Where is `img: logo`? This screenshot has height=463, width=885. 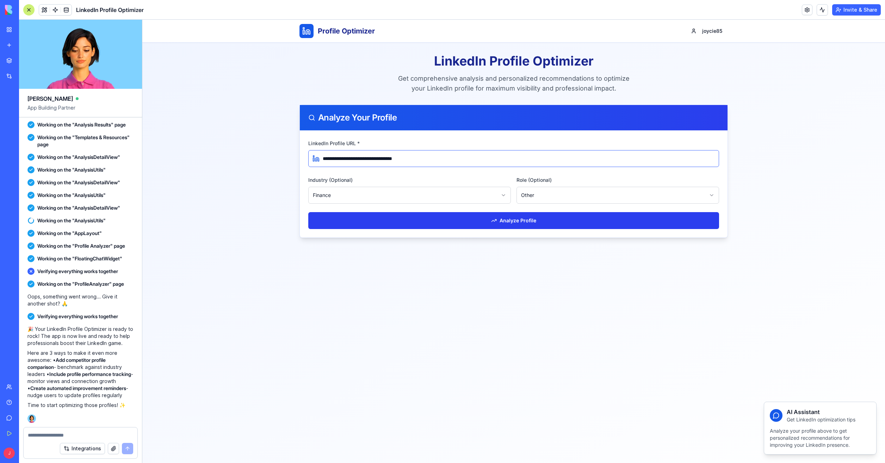
img: logo is located at coordinates (27, 10).